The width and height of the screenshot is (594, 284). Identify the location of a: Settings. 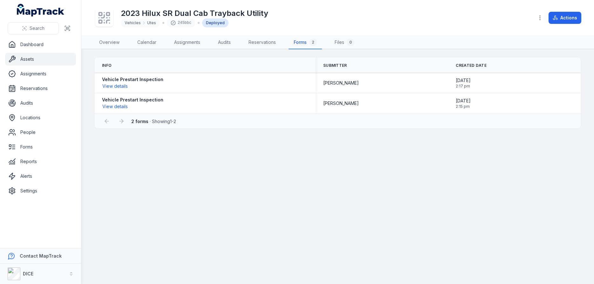
(40, 191).